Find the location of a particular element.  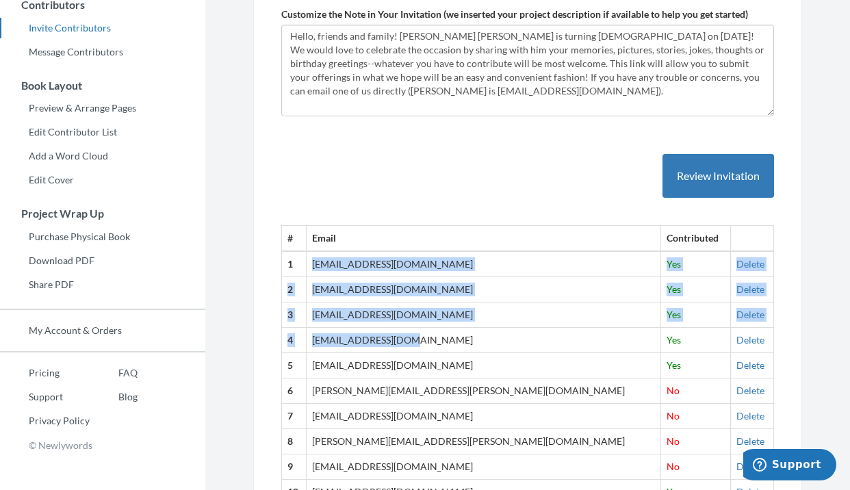

th: Email is located at coordinates (484, 238).